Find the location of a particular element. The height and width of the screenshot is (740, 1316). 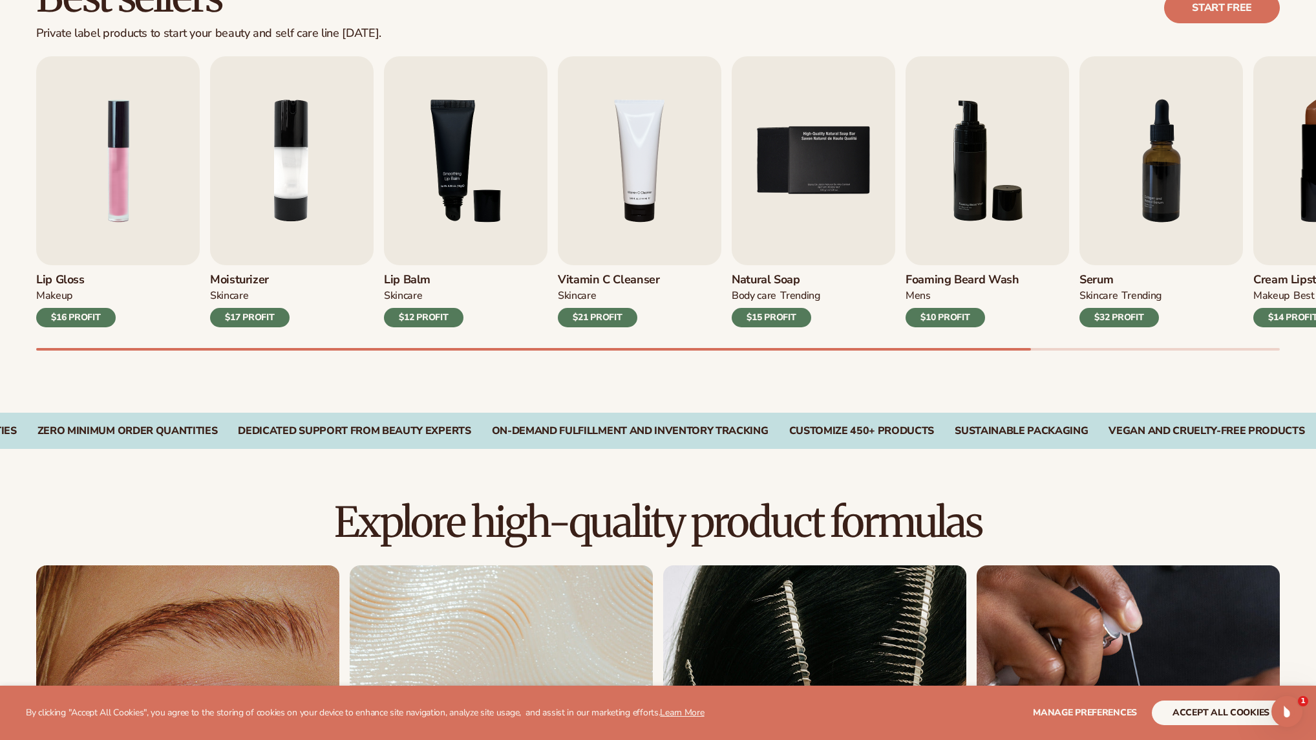

h2: Explore high-quality product formulas is located at coordinates (658, 522).